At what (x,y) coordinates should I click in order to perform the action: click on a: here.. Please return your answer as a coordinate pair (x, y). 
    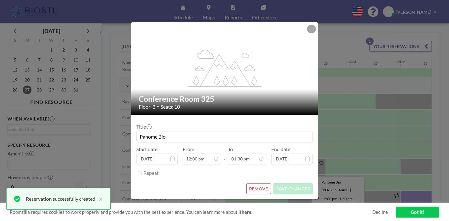
    Looking at the image, I should click on (247, 212).